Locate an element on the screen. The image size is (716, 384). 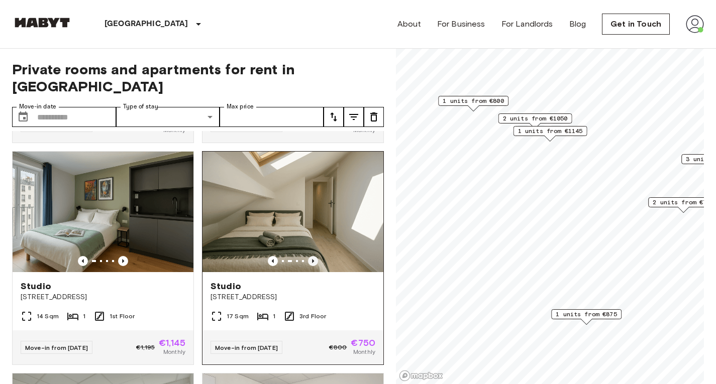
span: 3rd Floor is located at coordinates (312, 316).